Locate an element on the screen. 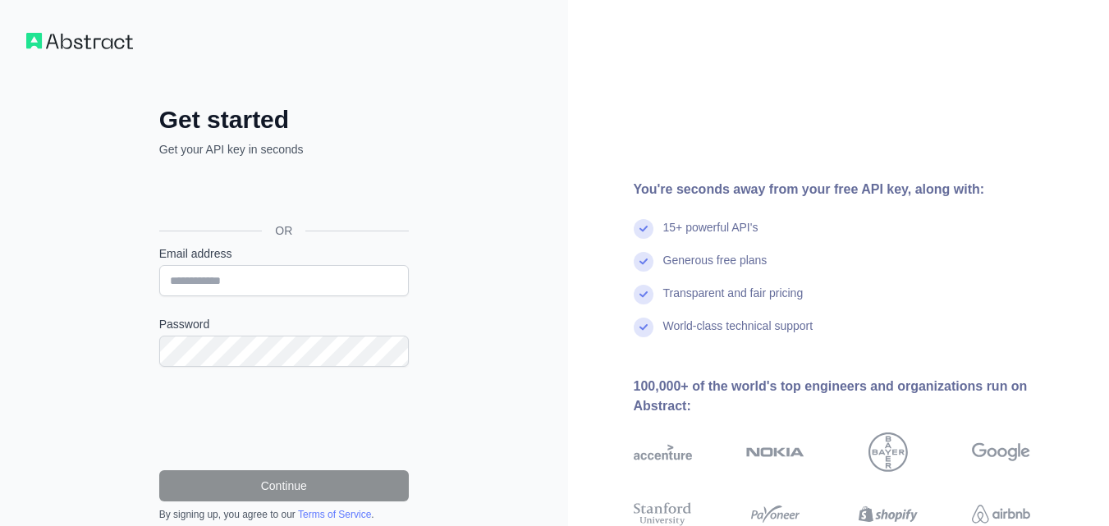 Image resolution: width=1109 pixels, height=526 pixels. div: Transparent and fair pricing is located at coordinates (733, 301).